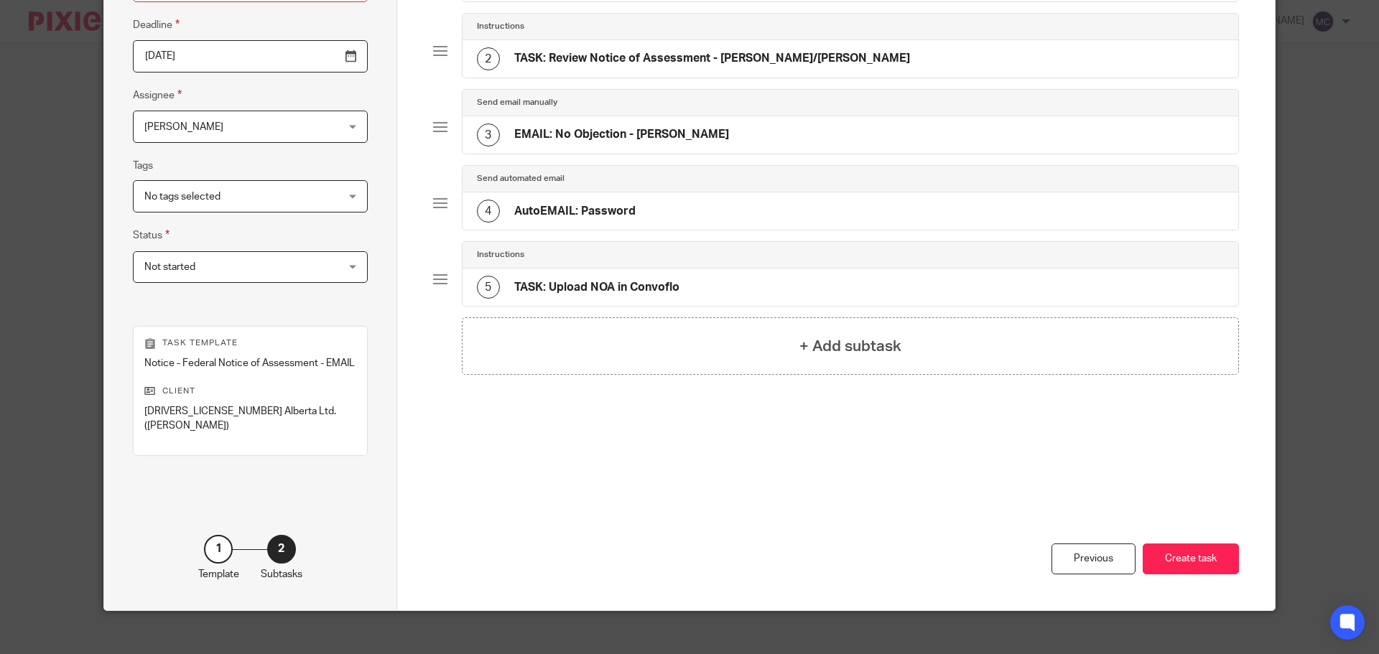 This screenshot has width=1379, height=654. Describe the element at coordinates (143, 166) in the screenshot. I see `label: Tags` at that location.